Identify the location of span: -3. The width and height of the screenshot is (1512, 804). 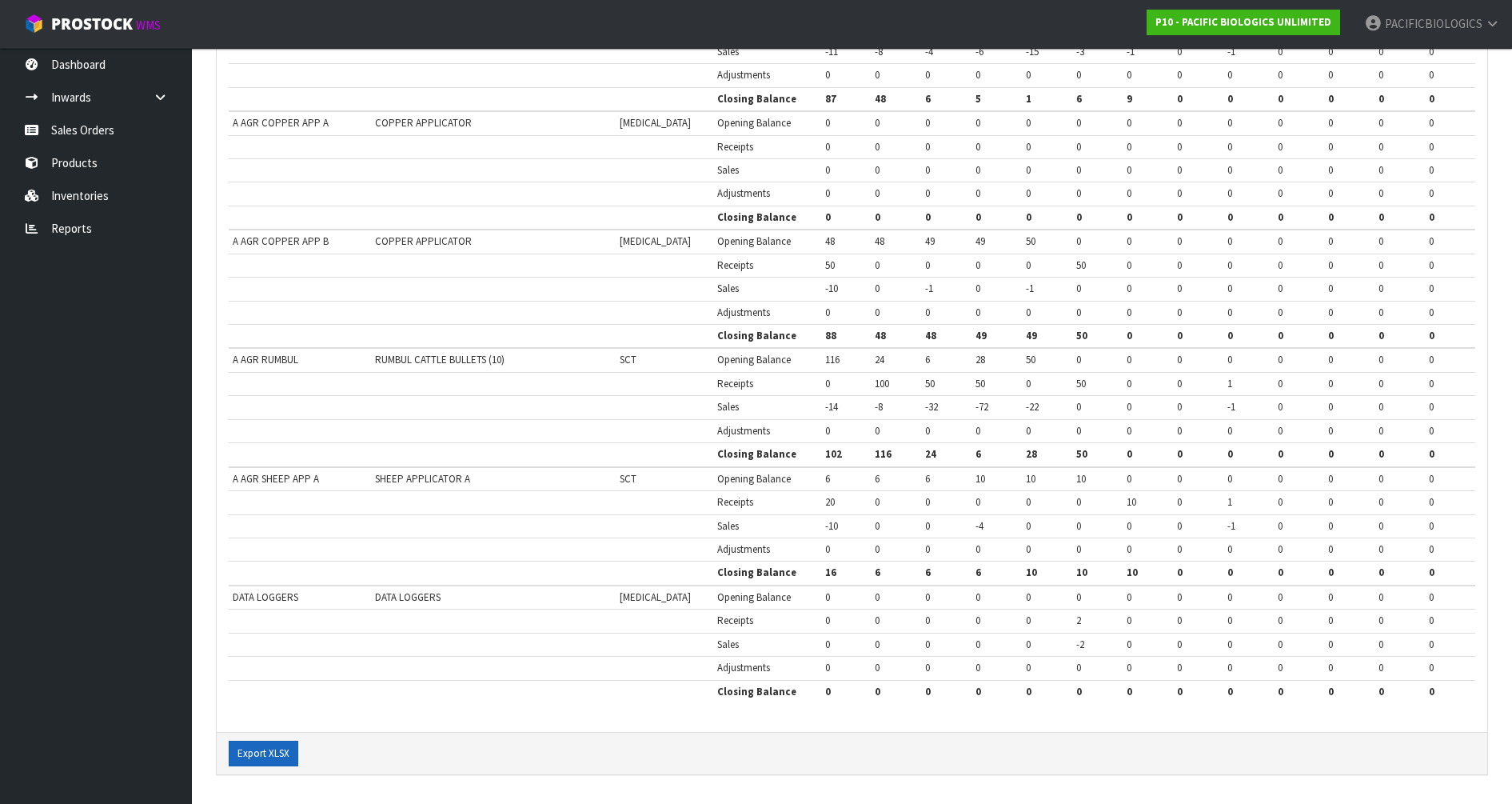
(1081, 51).